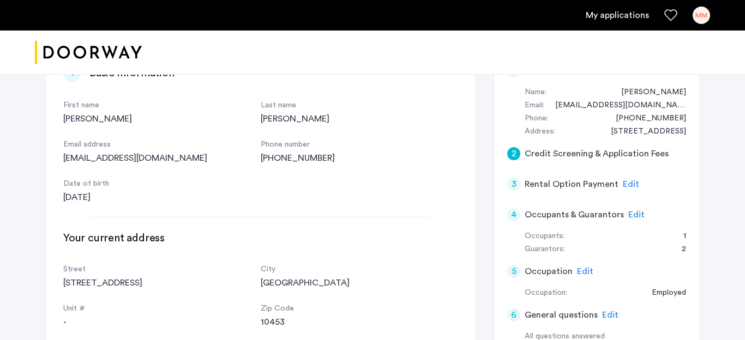 The image size is (745, 340). Describe the element at coordinates (643, 132) in the screenshot. I see `div: 2028 Creston Avenue` at that location.